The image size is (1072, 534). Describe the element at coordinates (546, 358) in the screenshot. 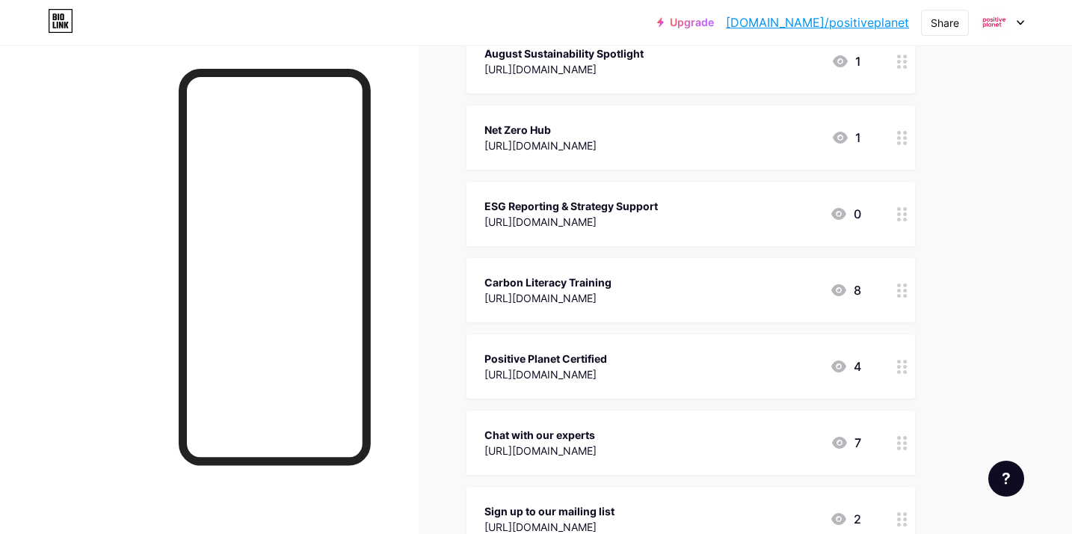

I see `div: Positive Planet Certified` at that location.